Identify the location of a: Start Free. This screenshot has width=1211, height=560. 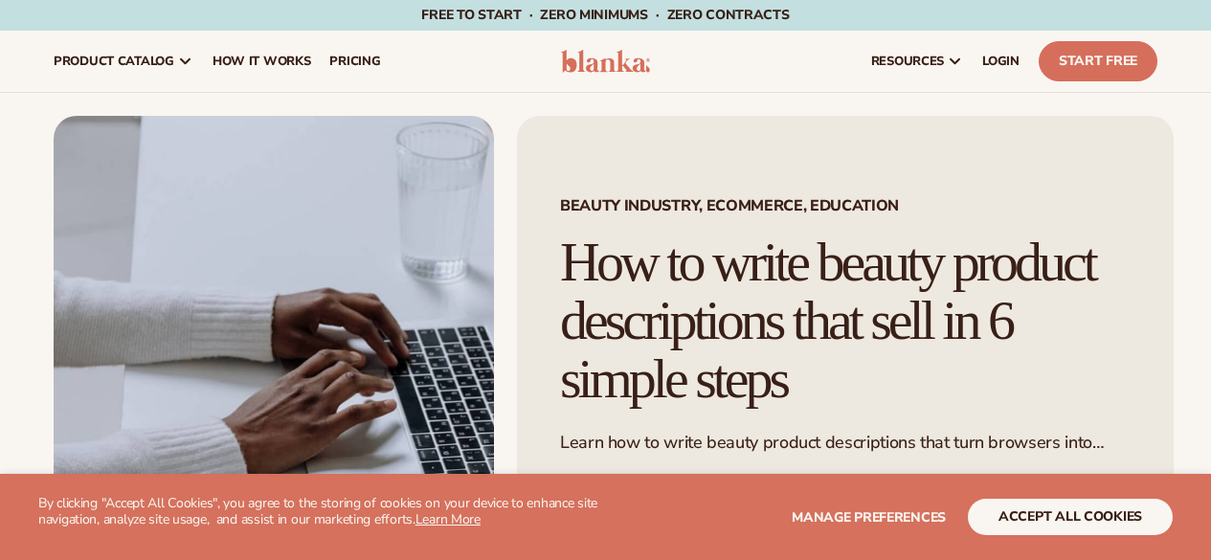
(1098, 61).